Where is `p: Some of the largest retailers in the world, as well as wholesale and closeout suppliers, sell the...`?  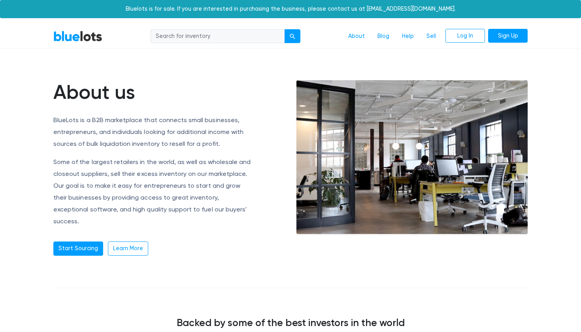 p: Some of the largest retailers in the world, as well as wholesale and closeout suppliers, sell the... is located at coordinates (153, 192).